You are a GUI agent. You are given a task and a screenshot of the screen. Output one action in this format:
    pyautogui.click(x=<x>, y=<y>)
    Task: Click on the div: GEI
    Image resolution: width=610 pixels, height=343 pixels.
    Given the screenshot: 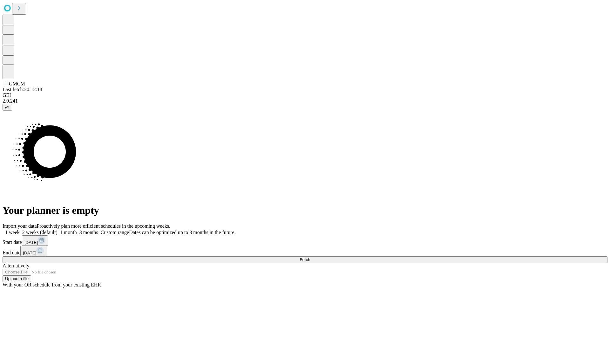 What is the action you would take?
    pyautogui.click(x=305, y=95)
    